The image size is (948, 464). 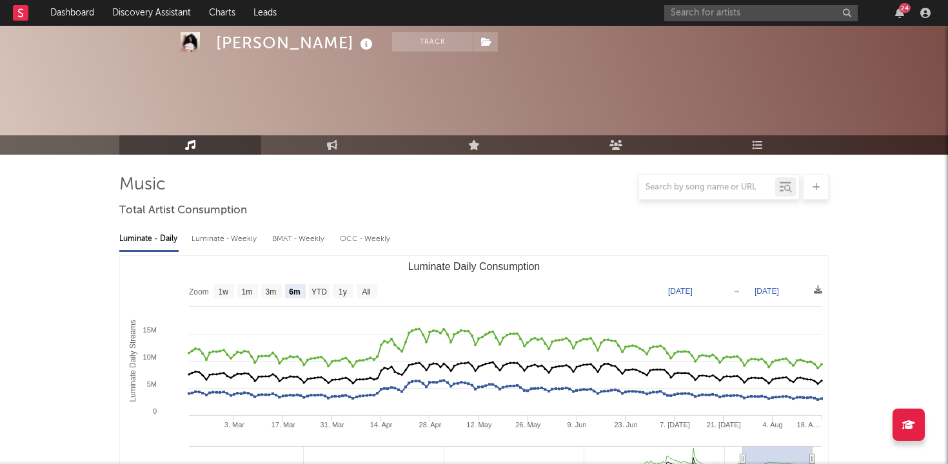 What do you see at coordinates (133, 361) in the screenshot?
I see `text: Luminate Daily Streams` at bounding box center [133, 361].